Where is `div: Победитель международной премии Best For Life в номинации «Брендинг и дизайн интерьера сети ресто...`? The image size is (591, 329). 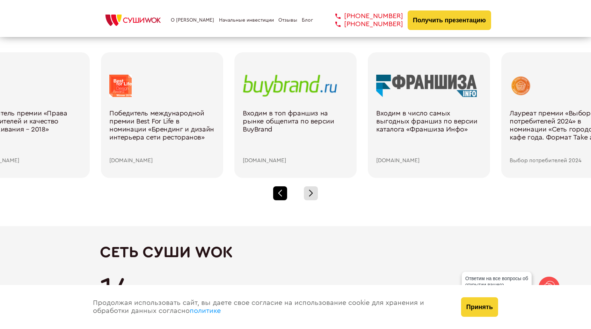 div: Победитель международной премии Best For Life в номинации «Брендинг и дизайн интерьера сети ресто... is located at coordinates (162, 134).